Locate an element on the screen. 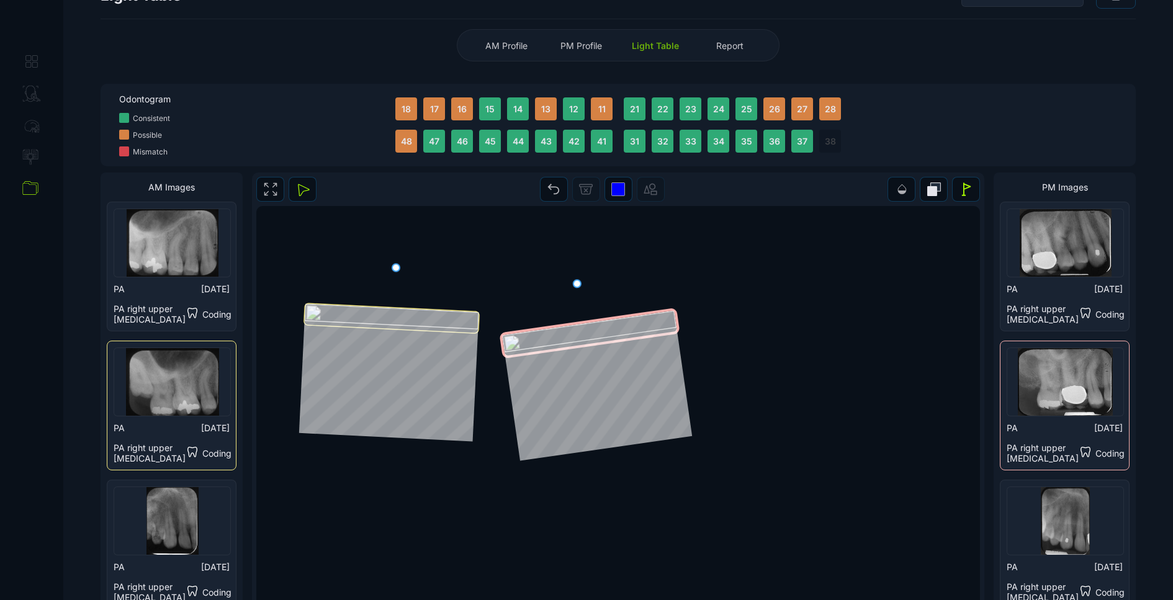 This screenshot has width=1173, height=600. span: 28 is located at coordinates (830, 109).